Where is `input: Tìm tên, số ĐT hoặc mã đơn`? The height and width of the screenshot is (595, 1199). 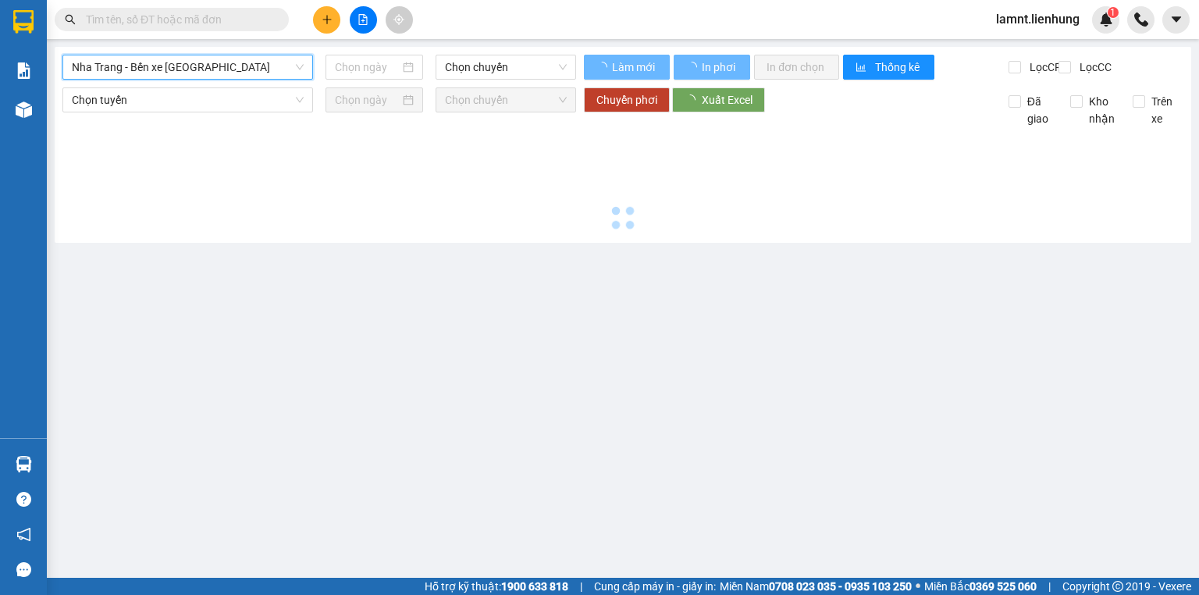
input: Tìm tên, số ĐT hoặc mã đơn is located at coordinates (178, 20).